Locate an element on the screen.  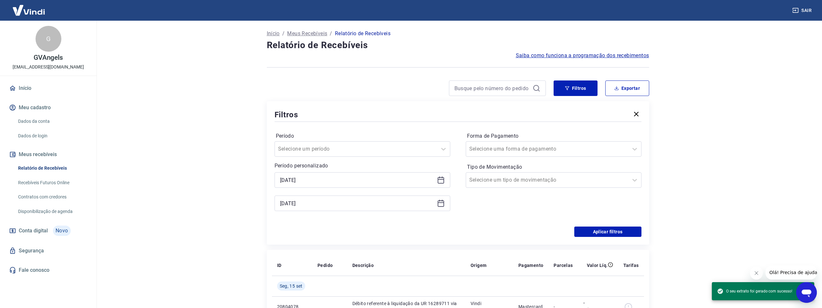
a: Segurança is located at coordinates (48, 251).